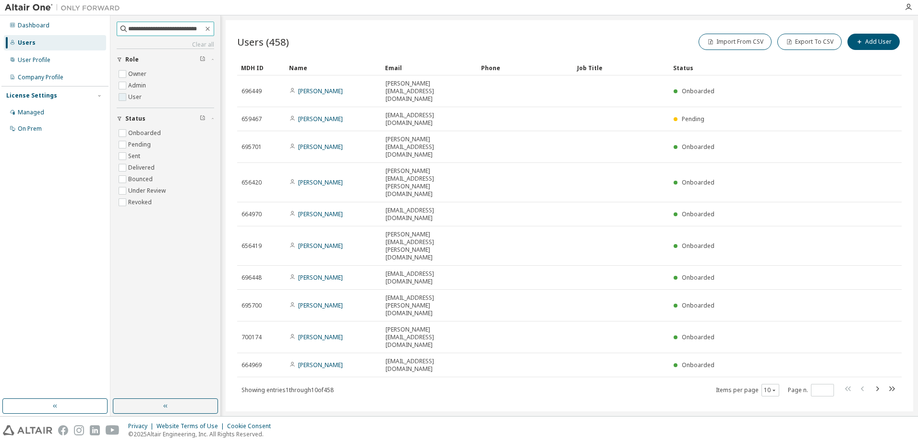 The image size is (918, 444). What do you see at coordinates (132, 60) in the screenshot?
I see `span: Role` at bounding box center [132, 60].